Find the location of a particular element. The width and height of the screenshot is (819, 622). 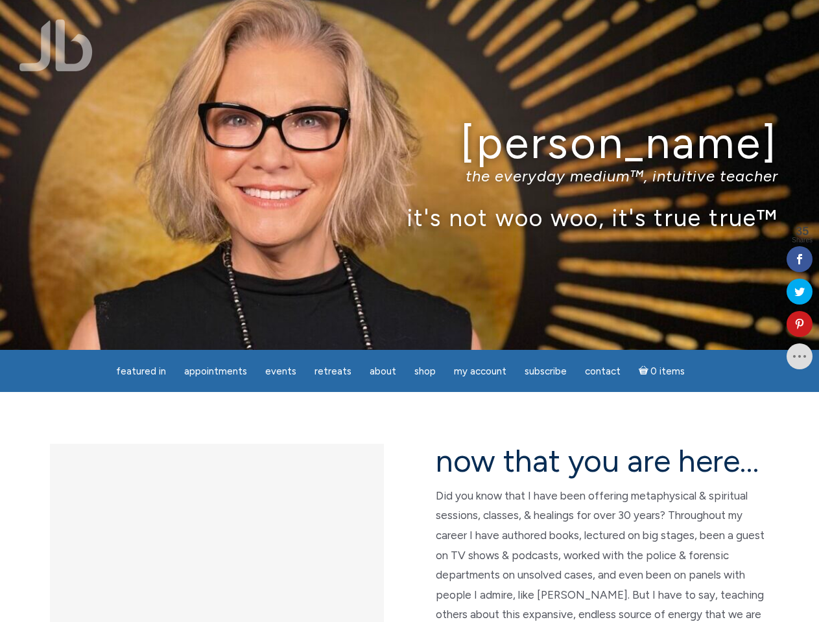

span: Shop is located at coordinates (425, 371).